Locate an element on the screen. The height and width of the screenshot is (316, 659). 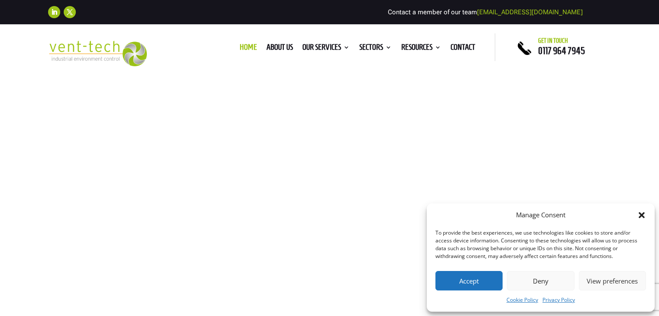
a: Privacy Policy is located at coordinates (559, 300).